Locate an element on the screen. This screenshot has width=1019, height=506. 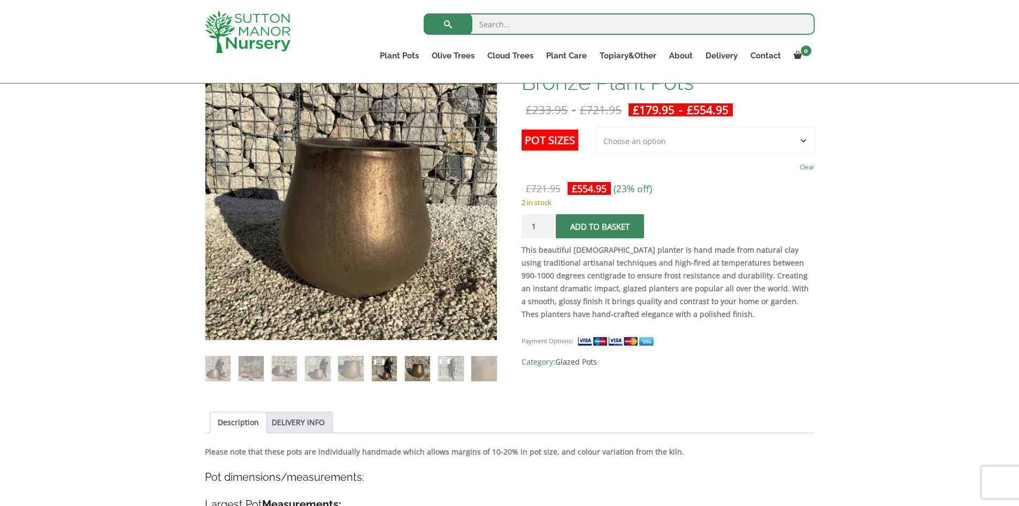
bdi: 179.95 is located at coordinates (654, 110).